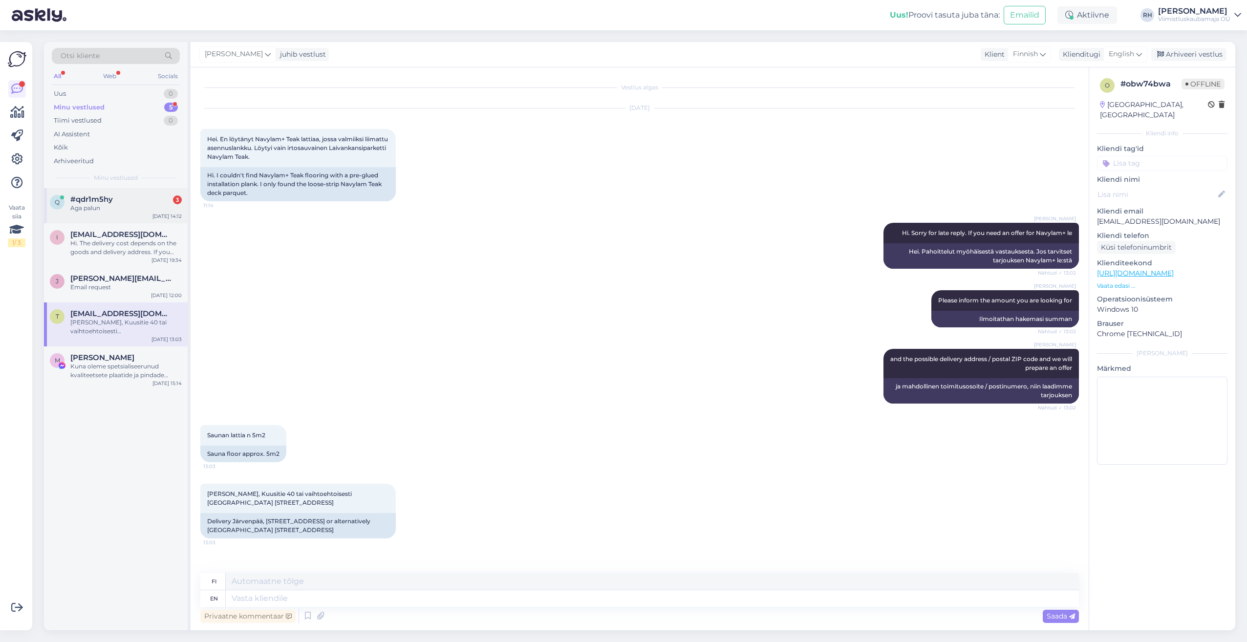 The width and height of the screenshot is (1247, 642). What do you see at coordinates (1162, 263) in the screenshot?
I see `p: Klienditeekond` at bounding box center [1162, 263].